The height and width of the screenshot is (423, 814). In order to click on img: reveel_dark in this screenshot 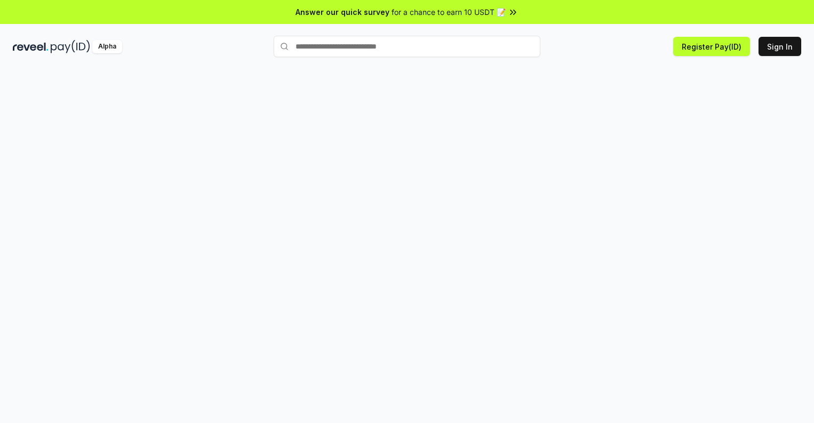, I will do `click(30, 46)`.